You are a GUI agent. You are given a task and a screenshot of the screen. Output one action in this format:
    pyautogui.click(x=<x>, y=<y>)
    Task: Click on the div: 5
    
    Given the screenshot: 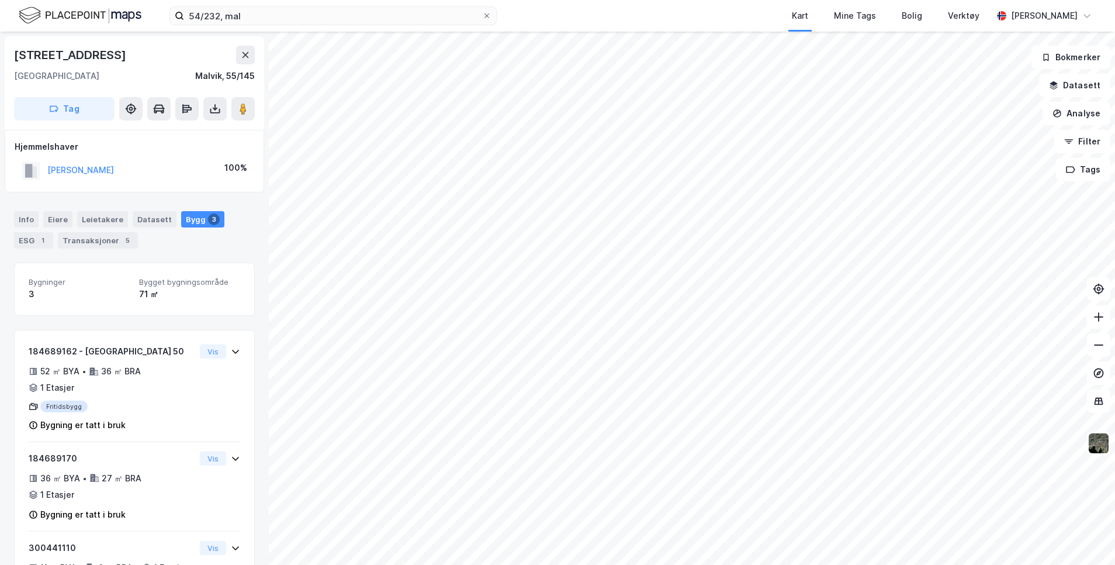 What is the action you would take?
    pyautogui.click(x=127, y=240)
    